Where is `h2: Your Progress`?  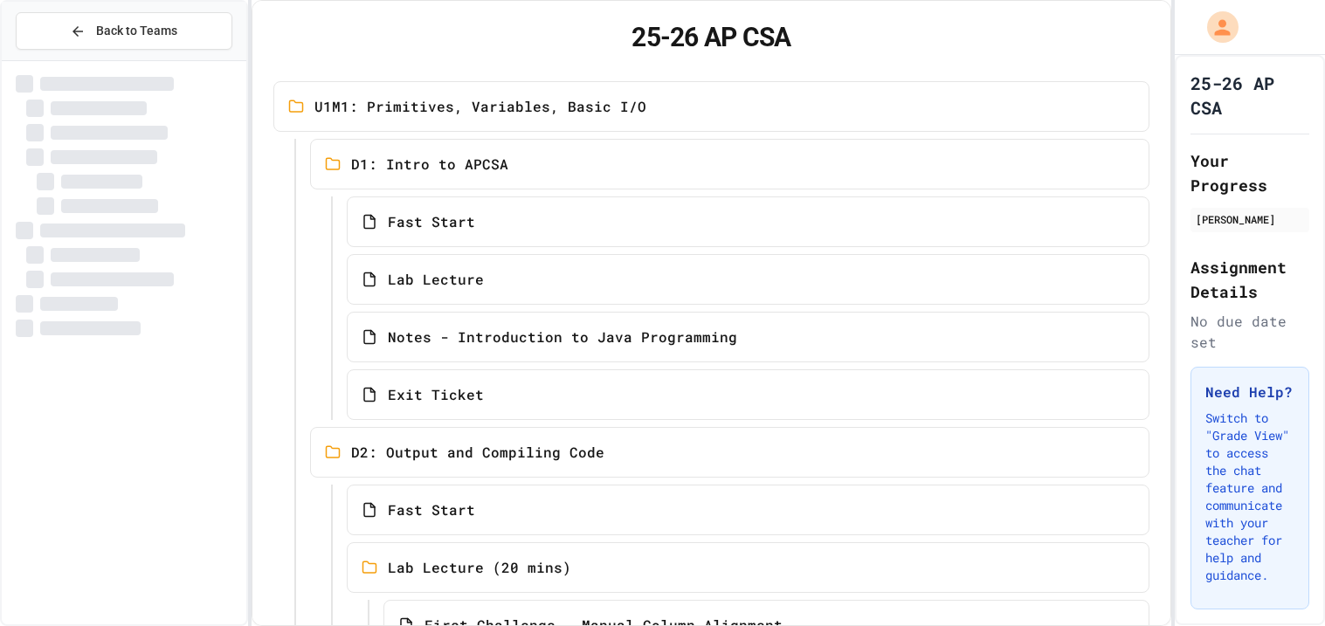
h2: Your Progress is located at coordinates (1250, 173).